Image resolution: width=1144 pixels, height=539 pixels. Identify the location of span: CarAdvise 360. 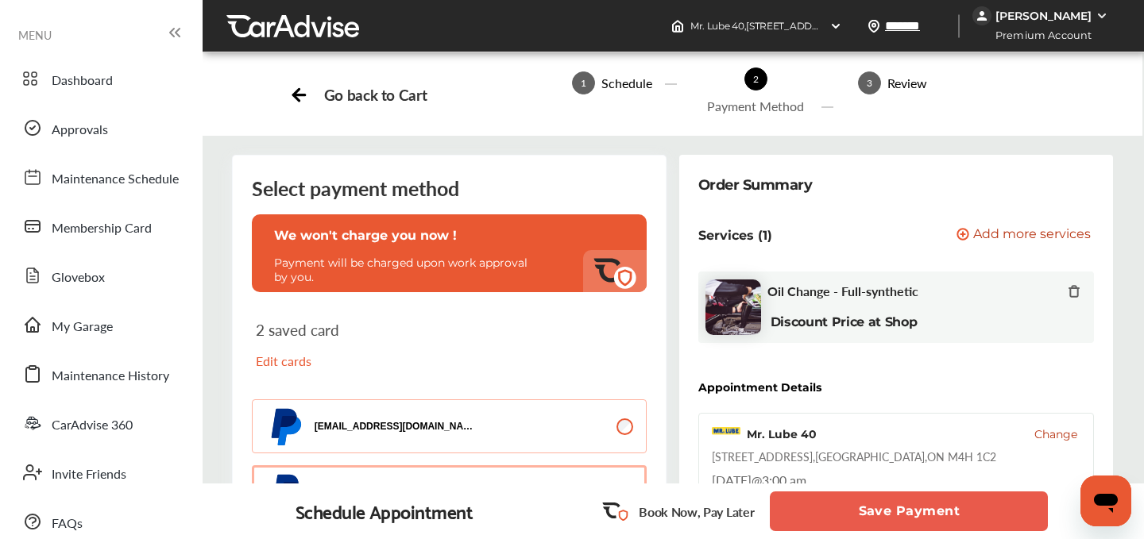
(92, 426).